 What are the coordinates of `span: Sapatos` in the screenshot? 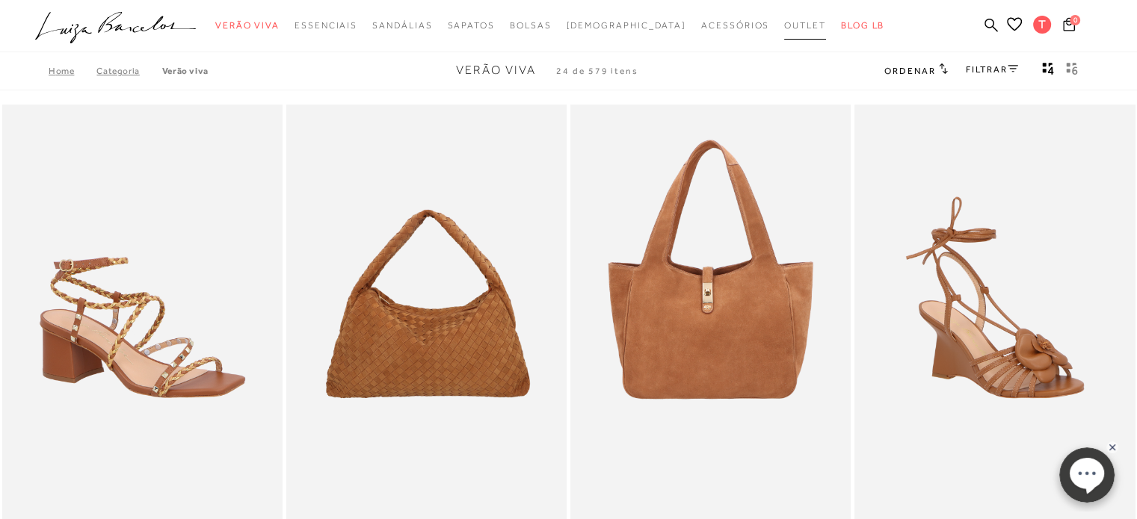 It's located at (470, 25).